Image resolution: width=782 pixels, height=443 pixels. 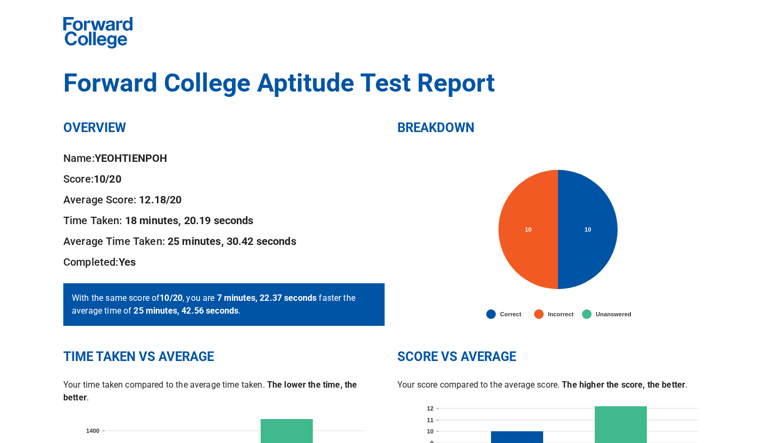 I want to click on b: 12.18 /20, so click(x=160, y=200).